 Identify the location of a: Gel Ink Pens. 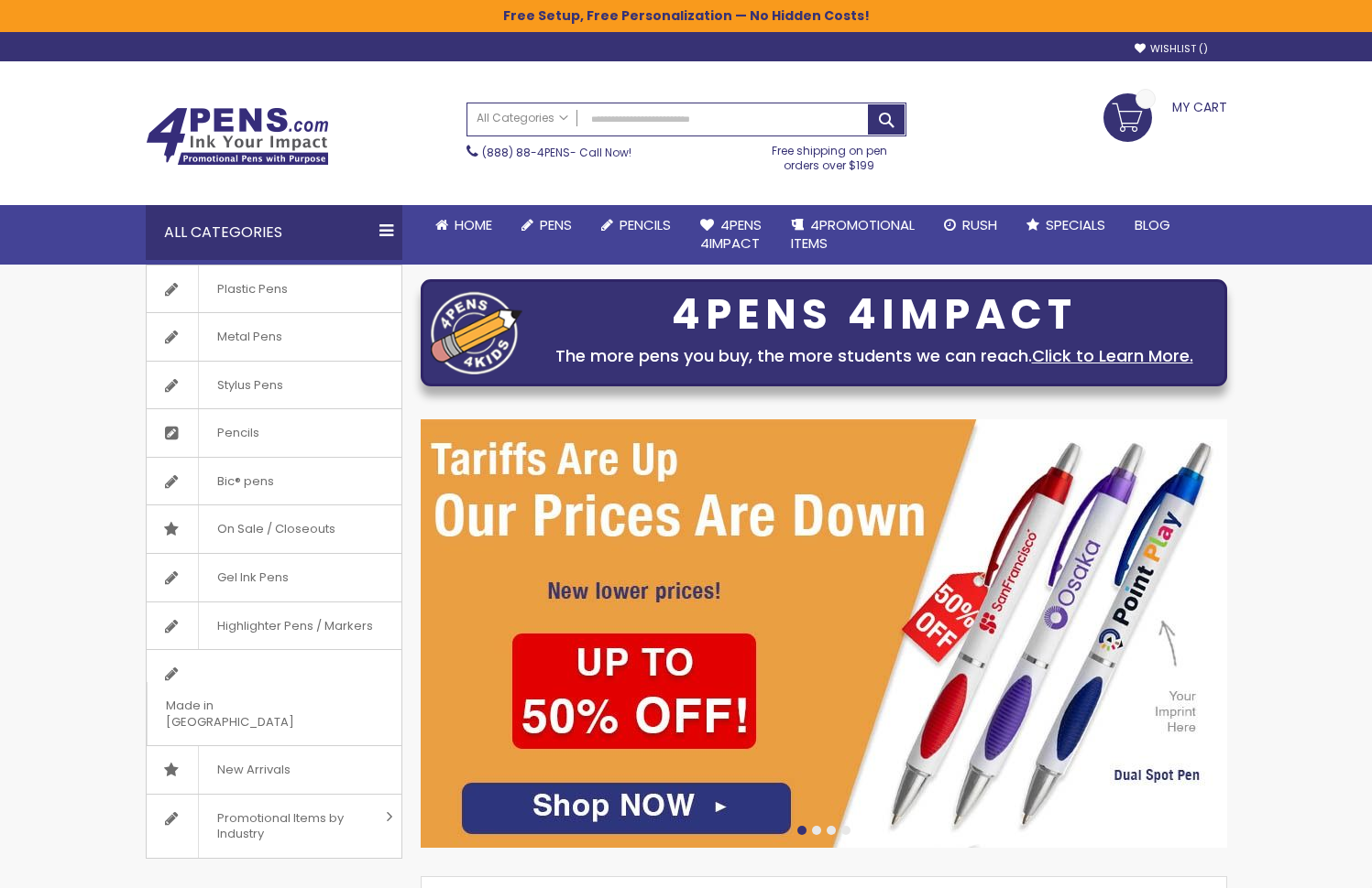
(274, 578).